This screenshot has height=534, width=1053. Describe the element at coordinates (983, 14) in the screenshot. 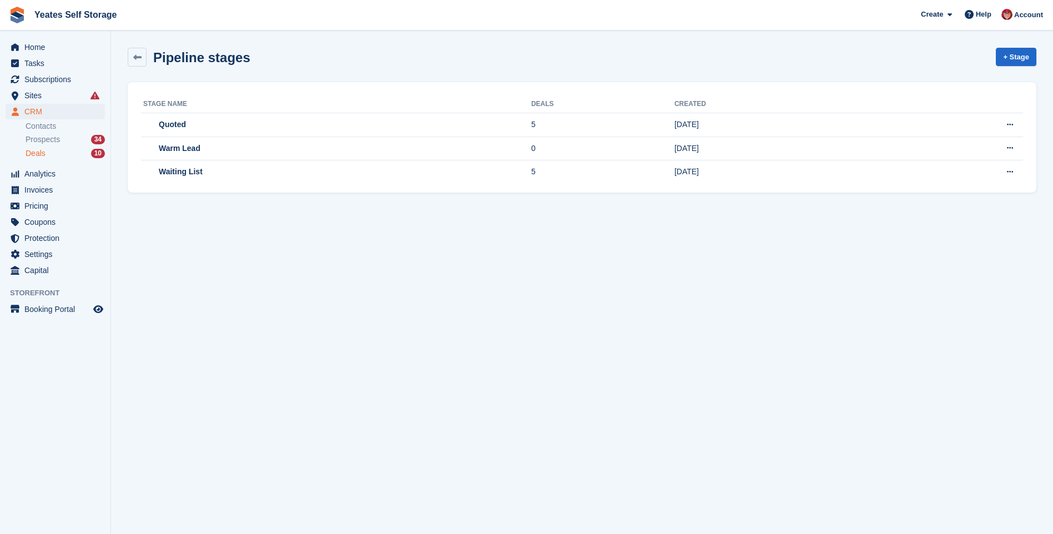

I see `span: Help` at that location.